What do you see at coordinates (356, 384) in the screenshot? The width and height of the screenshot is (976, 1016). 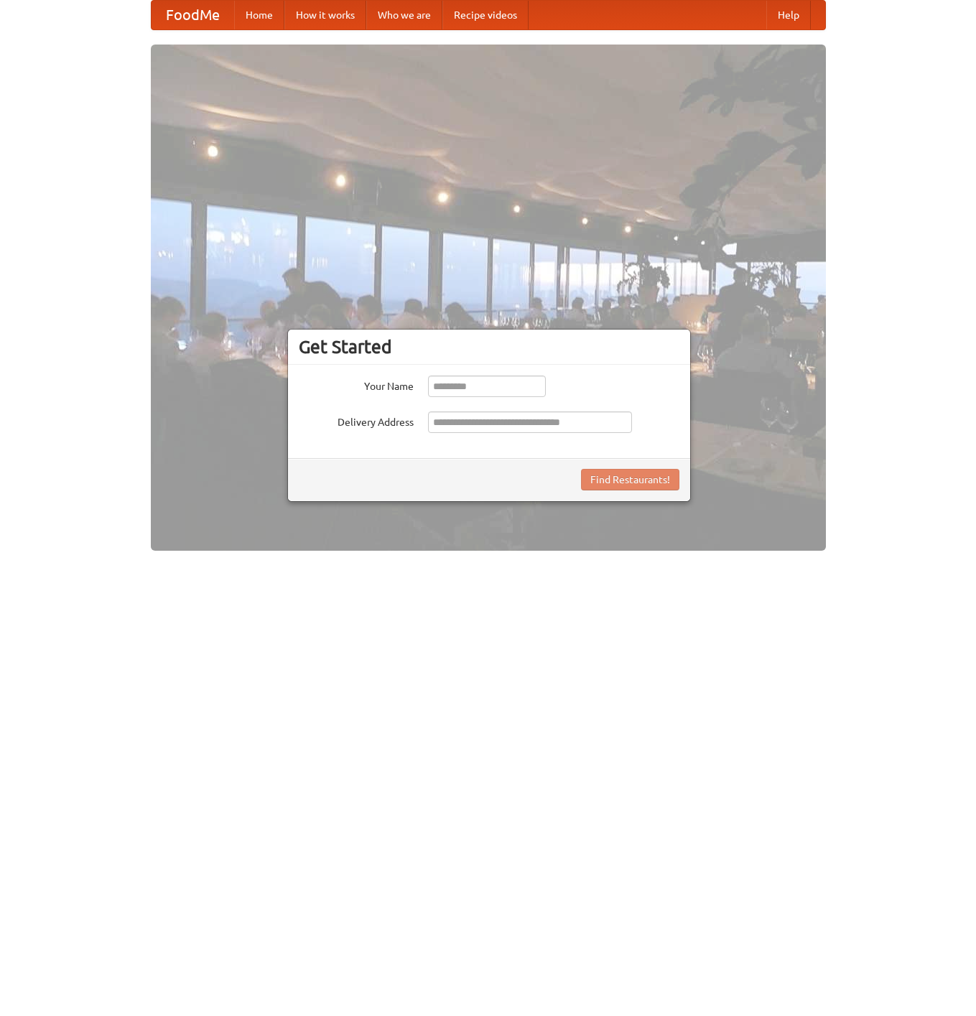 I see `label: Your Name` at bounding box center [356, 384].